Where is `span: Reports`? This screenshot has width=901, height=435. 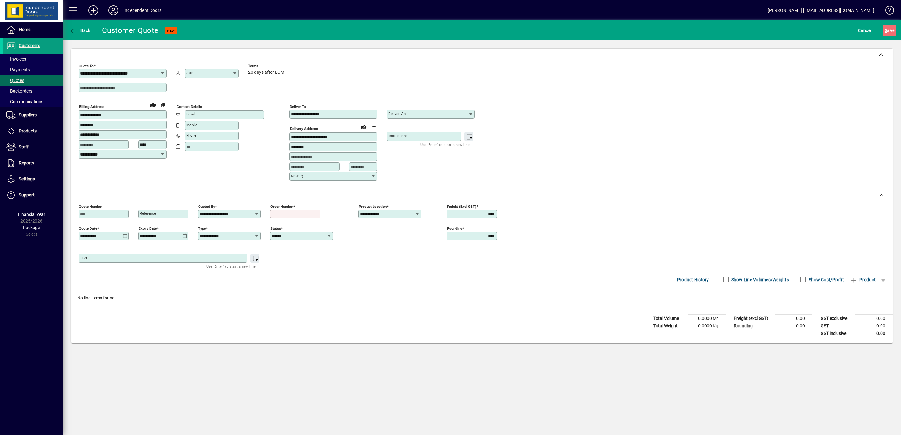
span: Reports is located at coordinates (26, 163).